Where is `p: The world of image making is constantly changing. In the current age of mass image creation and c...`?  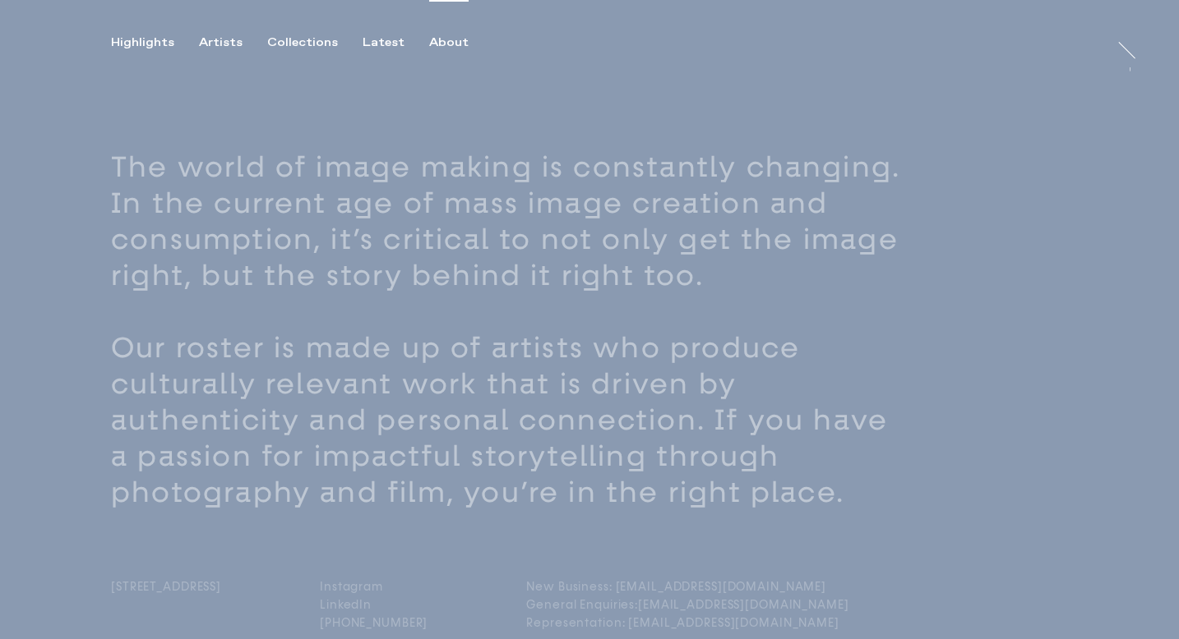 p: The world of image making is constantly changing. In the current age of mass image creation and c... is located at coordinates (516, 213).